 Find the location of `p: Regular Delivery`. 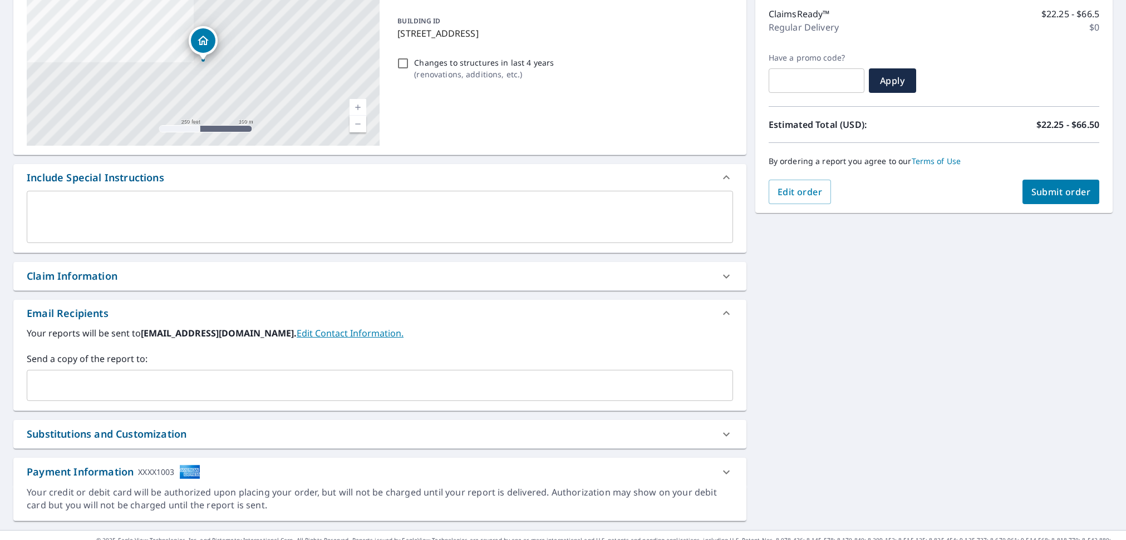

p: Regular Delivery is located at coordinates (804, 27).